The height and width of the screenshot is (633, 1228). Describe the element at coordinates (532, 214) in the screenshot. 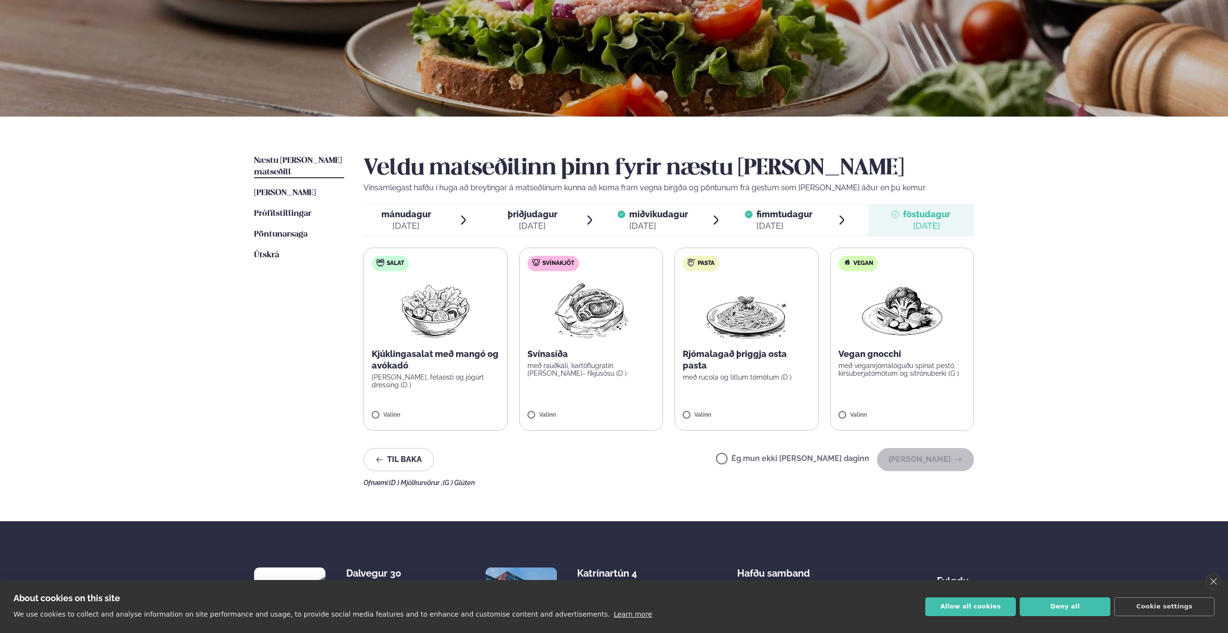

I see `span: þriðjudagur` at that location.